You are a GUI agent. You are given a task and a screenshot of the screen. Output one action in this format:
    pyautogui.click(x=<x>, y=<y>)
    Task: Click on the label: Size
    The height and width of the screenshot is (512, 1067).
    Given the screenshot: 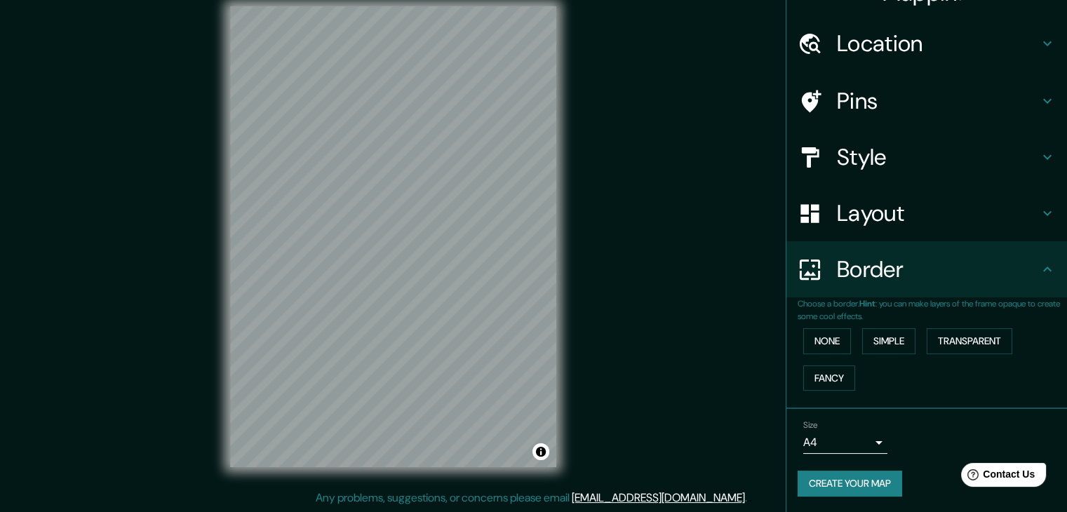 What is the action you would take?
    pyautogui.click(x=810, y=425)
    